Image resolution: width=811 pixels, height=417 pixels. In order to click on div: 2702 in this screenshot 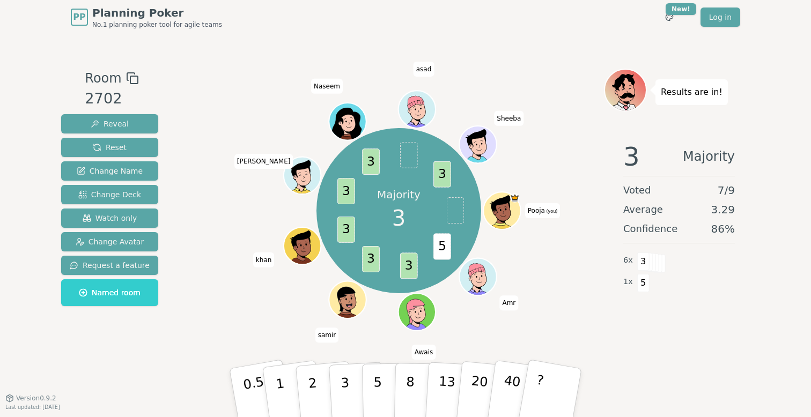, I will do `click(112, 99)`.